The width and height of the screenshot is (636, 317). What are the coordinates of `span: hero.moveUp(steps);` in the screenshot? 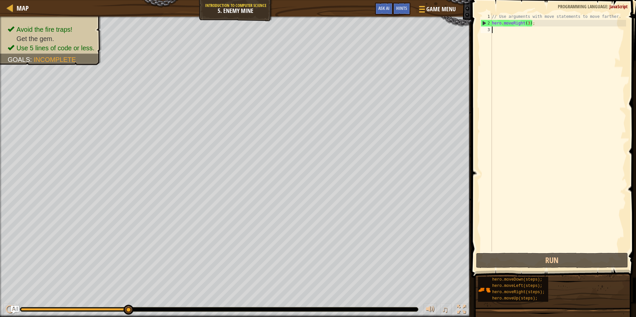 It's located at (515, 299).